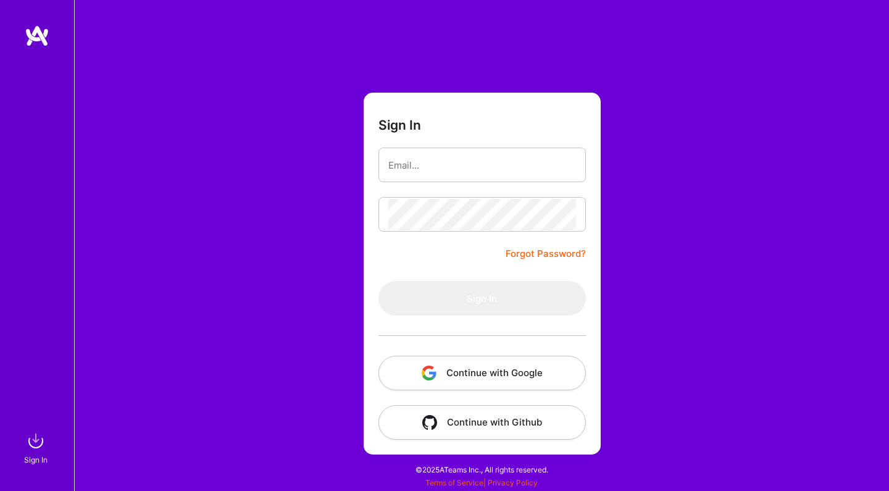  Describe the element at coordinates (399, 125) in the screenshot. I see `h3: Sign In` at that location.